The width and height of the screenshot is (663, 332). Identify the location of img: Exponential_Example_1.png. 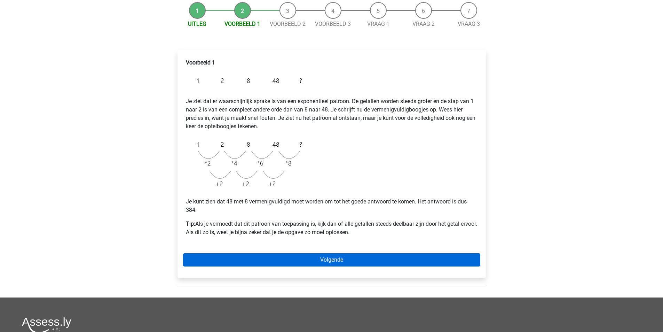
(246, 80).